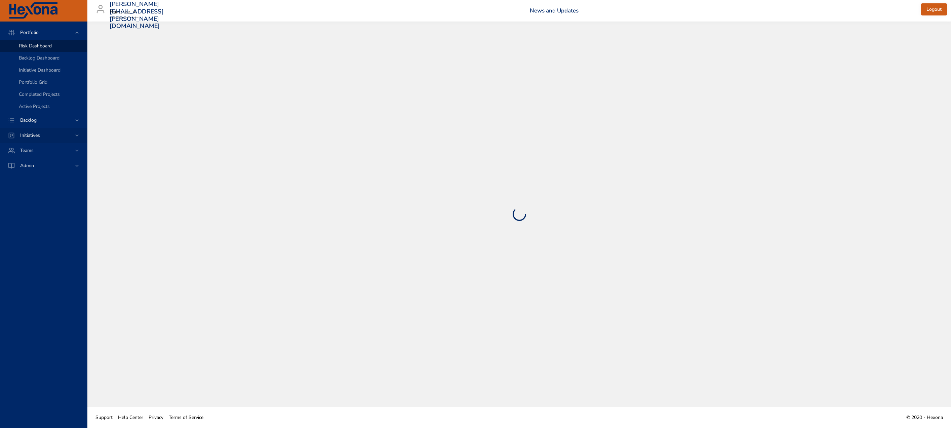 This screenshot has height=428, width=951. What do you see at coordinates (186, 417) in the screenshot?
I see `span: Terms of Service` at bounding box center [186, 417].